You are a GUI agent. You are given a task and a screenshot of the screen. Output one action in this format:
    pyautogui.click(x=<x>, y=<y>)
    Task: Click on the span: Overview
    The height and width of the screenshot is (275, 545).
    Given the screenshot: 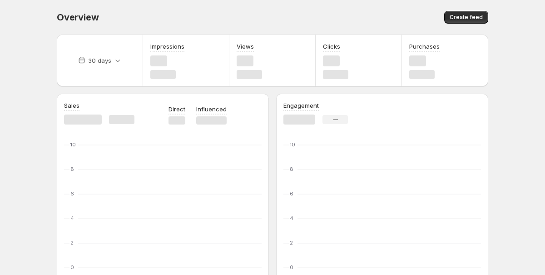 What is the action you would take?
    pyautogui.click(x=78, y=17)
    